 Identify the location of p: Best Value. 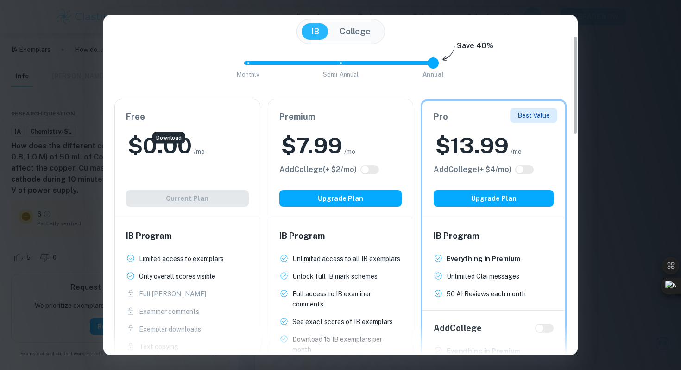
(534, 115).